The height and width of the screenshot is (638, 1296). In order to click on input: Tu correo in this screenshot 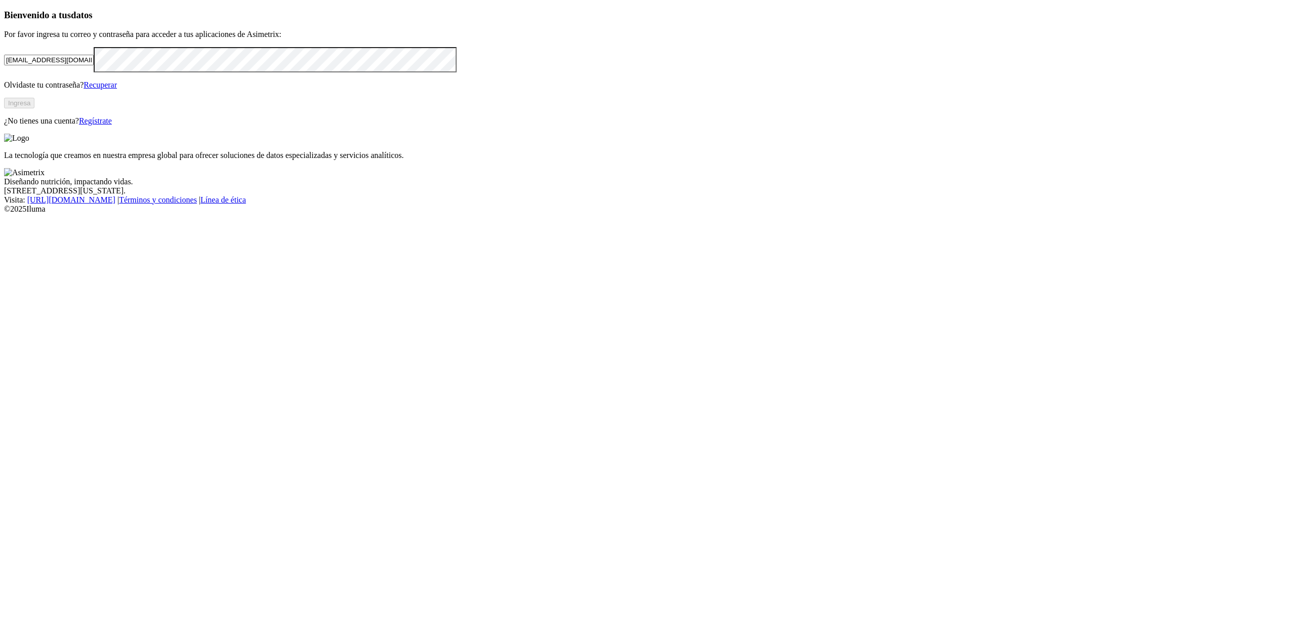, I will do `click(49, 60)`.